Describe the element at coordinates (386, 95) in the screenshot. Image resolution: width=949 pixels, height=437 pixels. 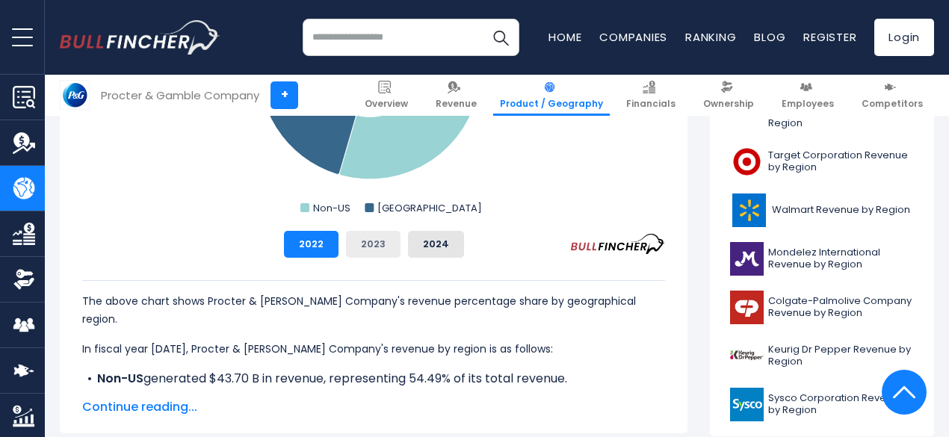
I see `a: Overview` at that location.